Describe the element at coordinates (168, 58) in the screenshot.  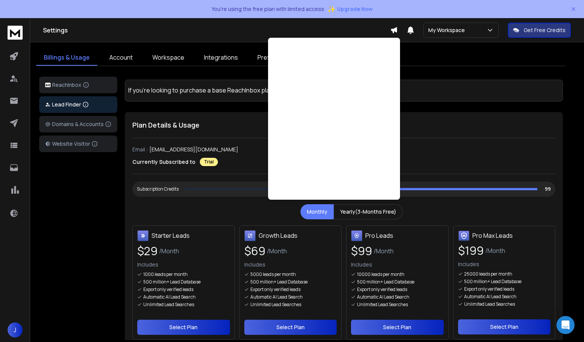
I see `a: Workspace` at that location.